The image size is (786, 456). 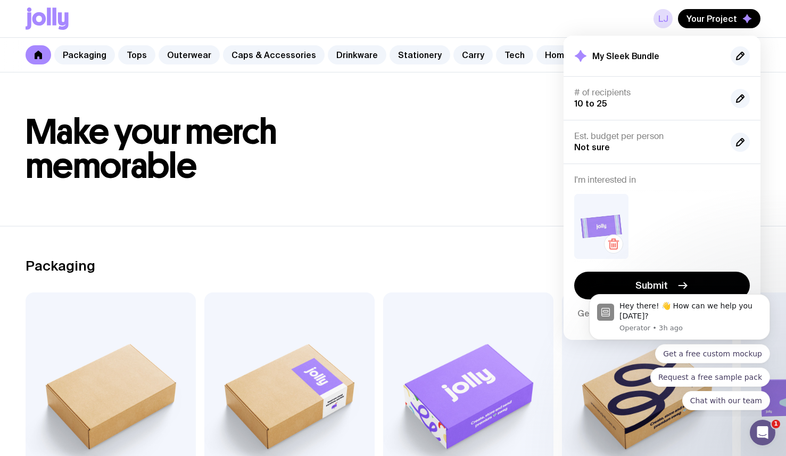 What do you see at coordinates (420, 55) in the screenshot?
I see `a: Stationery` at bounding box center [420, 55].